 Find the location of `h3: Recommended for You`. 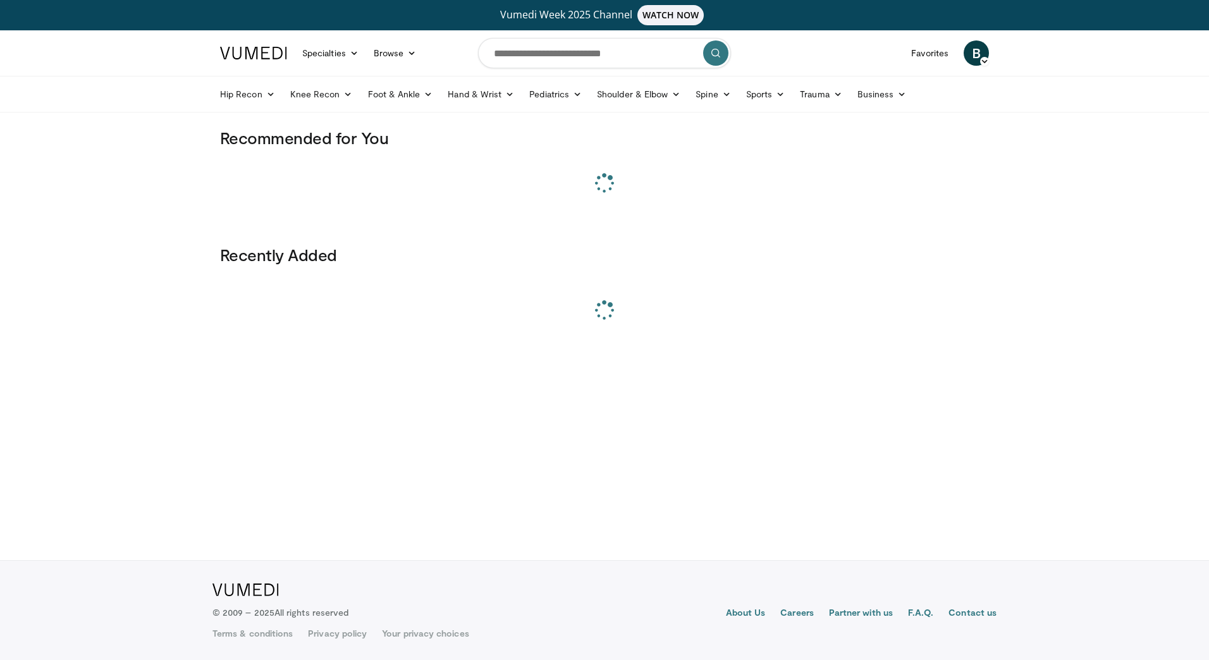

h3: Recommended for You is located at coordinates (604, 138).